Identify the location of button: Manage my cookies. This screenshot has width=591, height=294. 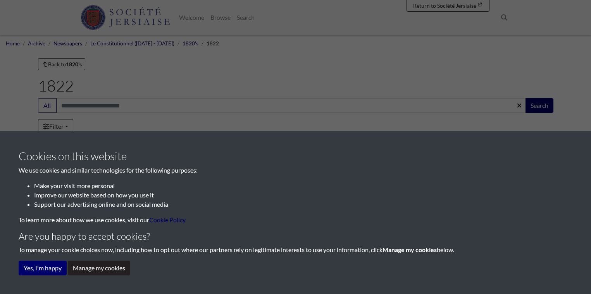
(99, 268).